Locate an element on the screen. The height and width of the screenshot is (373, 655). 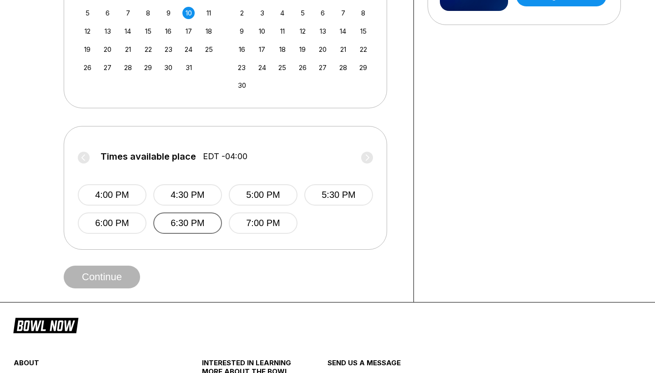
span: Times available place is located at coordinates (148, 156).